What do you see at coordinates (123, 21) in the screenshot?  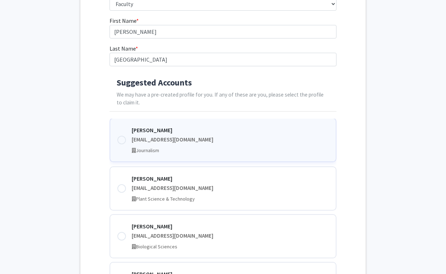 I see `span: First Name` at bounding box center [123, 21].